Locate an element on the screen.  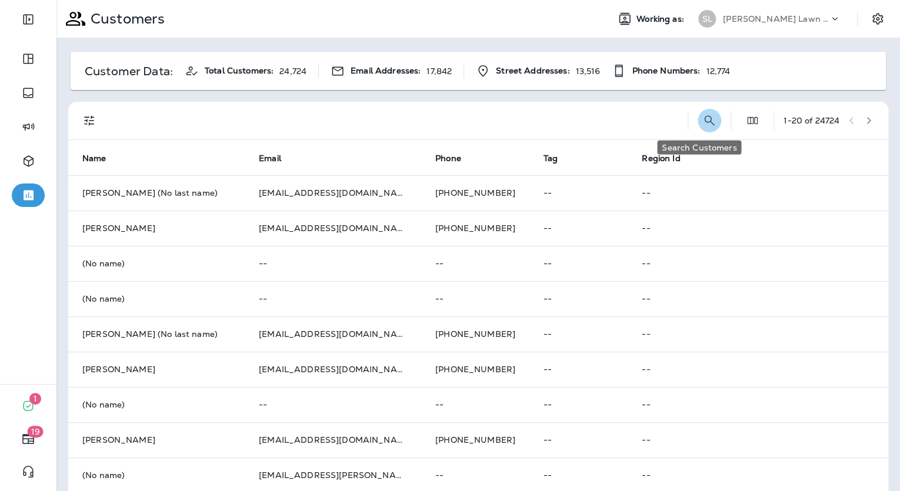
button: 19 is located at coordinates (28, 439).